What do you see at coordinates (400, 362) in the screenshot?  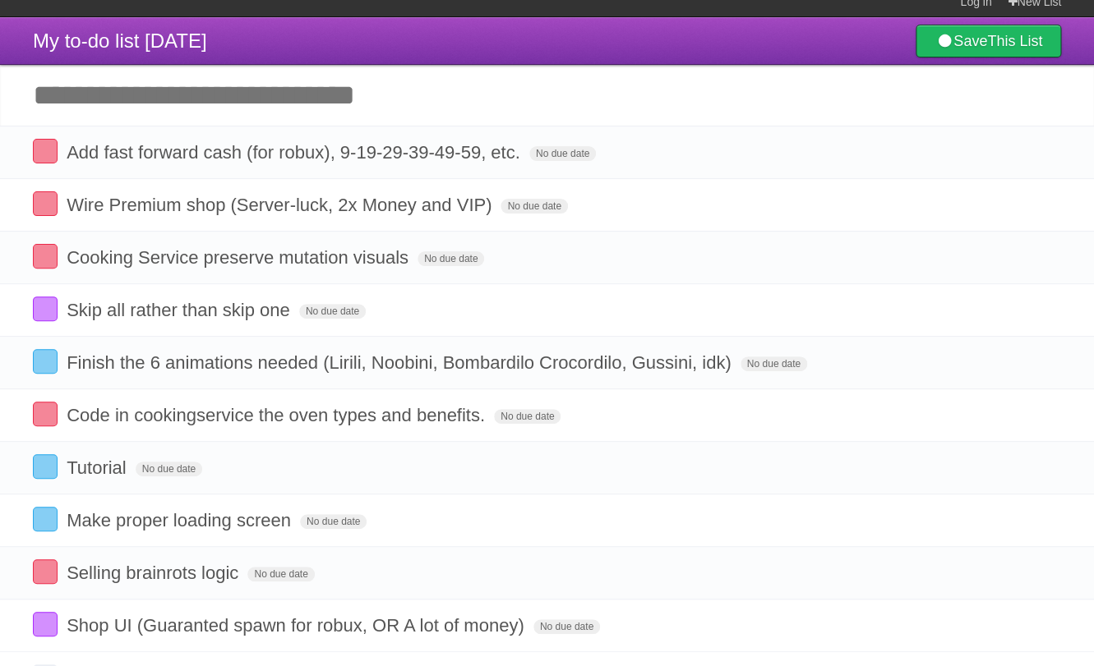 I see `span: Finish the 6 animations needed (Lirili, Noobini, Bombardilo Crocordilo, Gussini, idk)` at bounding box center [400, 362].